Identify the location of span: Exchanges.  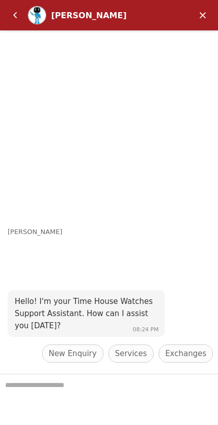
(185, 354).